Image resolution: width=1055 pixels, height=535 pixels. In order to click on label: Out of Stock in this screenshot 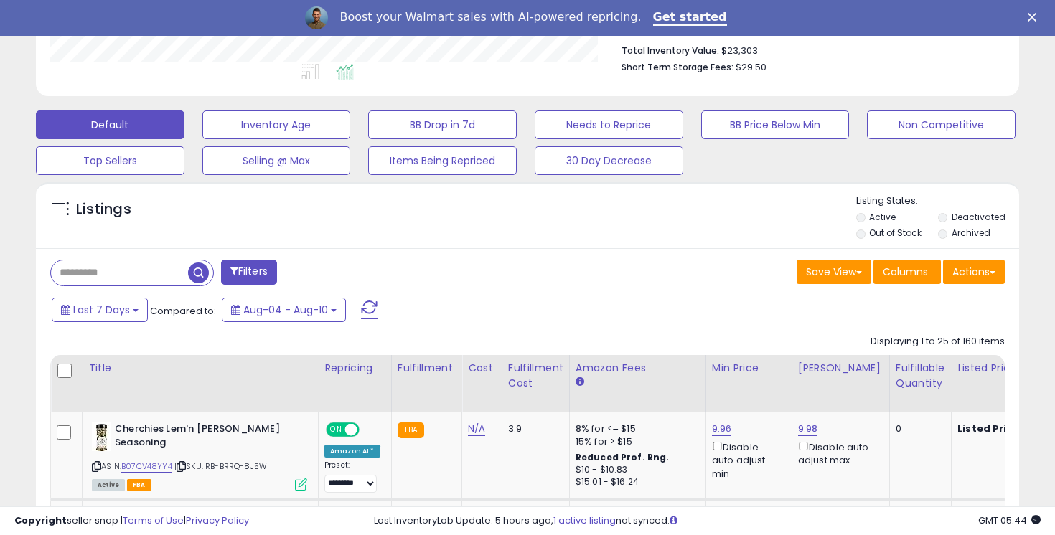, I will do `click(895, 233)`.